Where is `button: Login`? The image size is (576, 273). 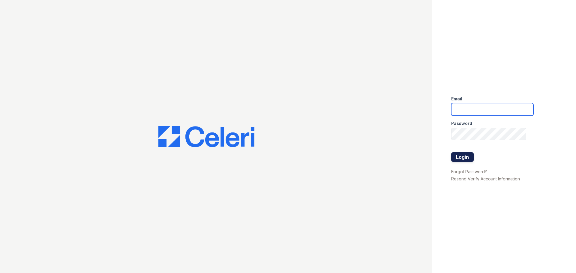 button: Login is located at coordinates (463, 157).